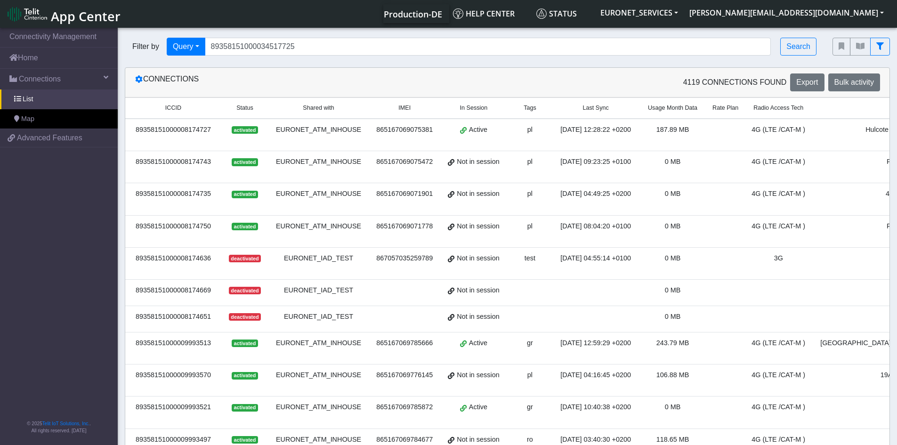  What do you see at coordinates (530, 258) in the screenshot?
I see `div: test` at bounding box center [530, 258].